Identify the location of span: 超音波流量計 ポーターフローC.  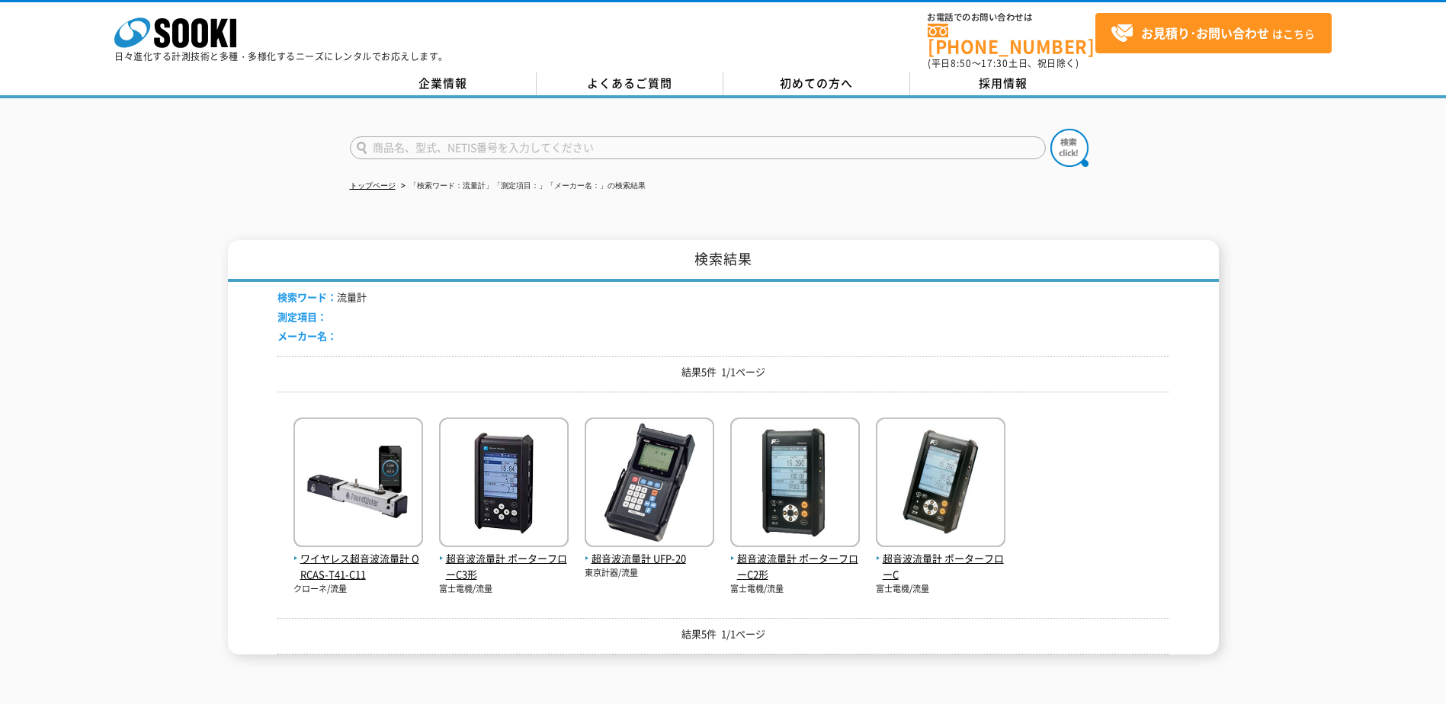
(941, 567).